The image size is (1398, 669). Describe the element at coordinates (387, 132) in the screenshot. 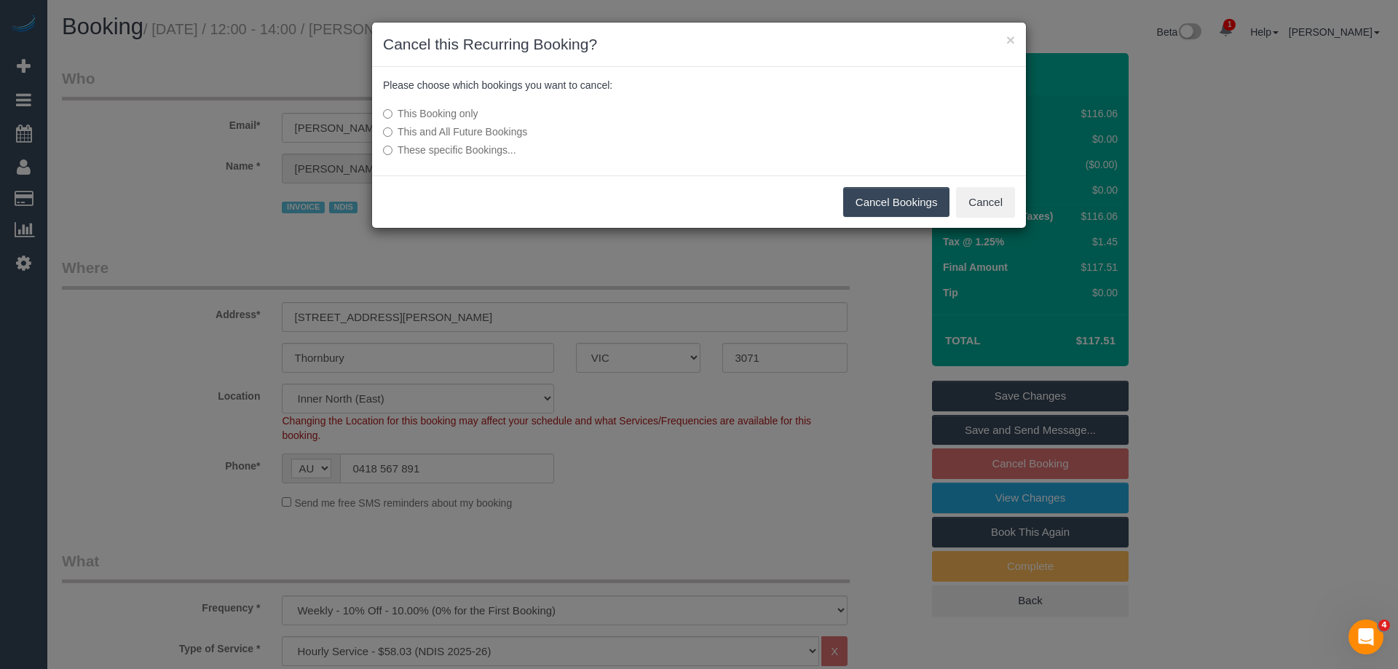

I see `input: This and All Future Bookings` at that location.